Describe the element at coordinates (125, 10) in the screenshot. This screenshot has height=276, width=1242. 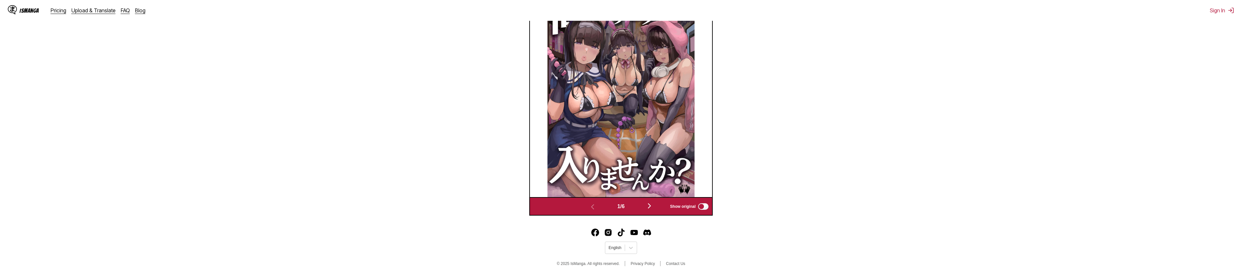
I see `a: FAQ` at that location.